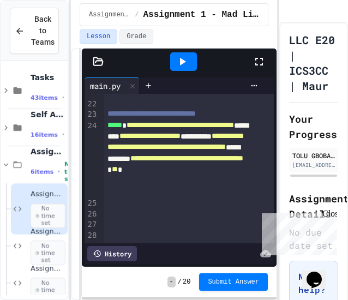  What do you see at coordinates (314, 155) in the screenshot?
I see `div: TOLU GBOBANIYI (Student)` at bounding box center [314, 155].